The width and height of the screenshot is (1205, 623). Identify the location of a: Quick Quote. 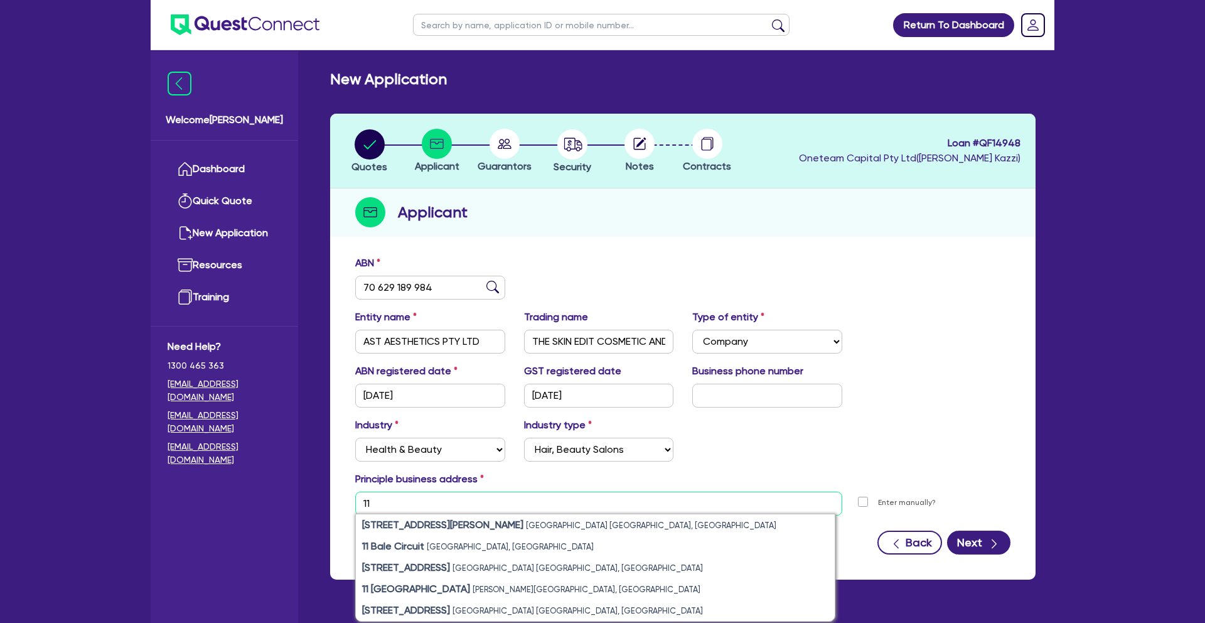
(224, 201).